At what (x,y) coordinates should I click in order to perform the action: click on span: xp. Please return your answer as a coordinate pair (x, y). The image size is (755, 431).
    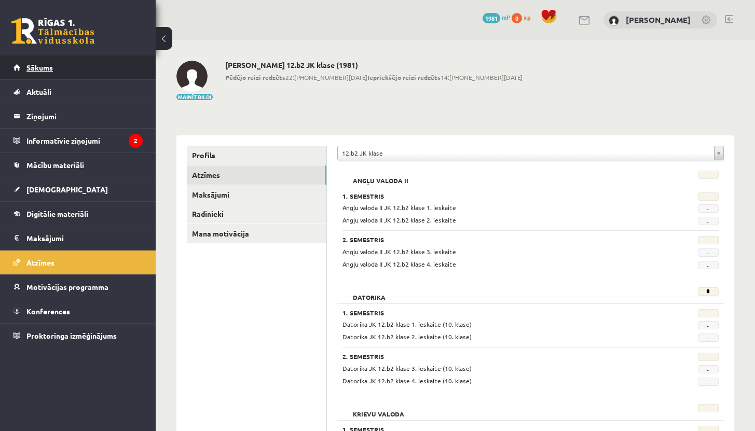
    Looking at the image, I should click on (527, 17).